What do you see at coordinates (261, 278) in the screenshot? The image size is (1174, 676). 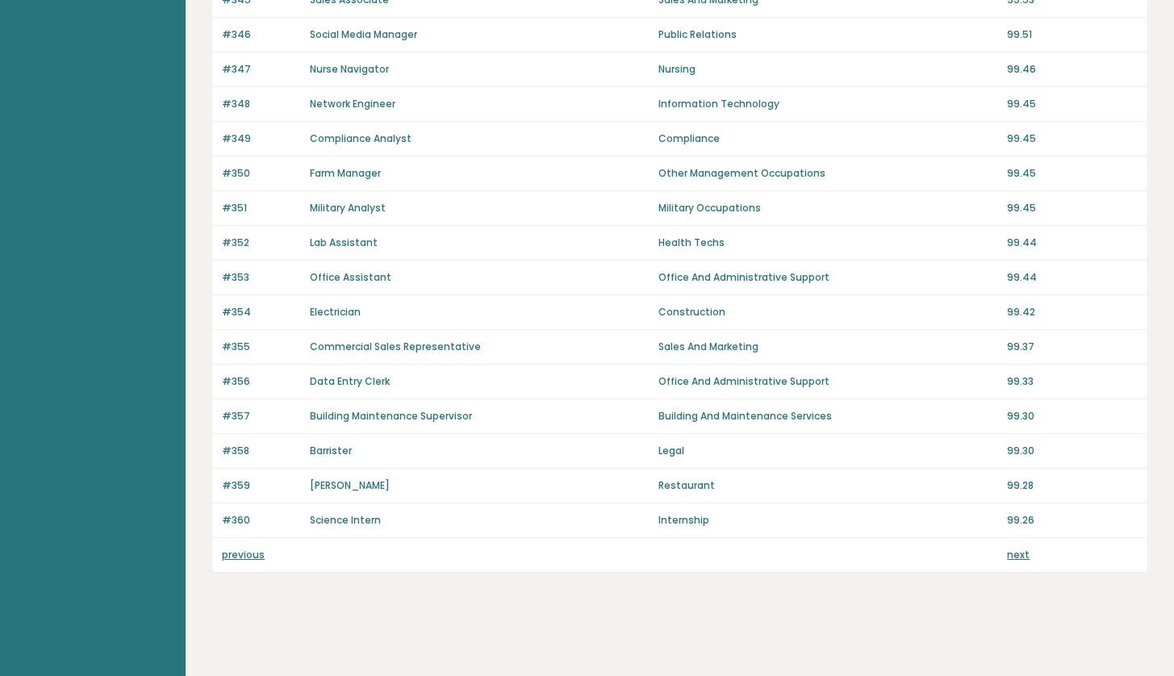 I see `p: #353` at bounding box center [261, 278].